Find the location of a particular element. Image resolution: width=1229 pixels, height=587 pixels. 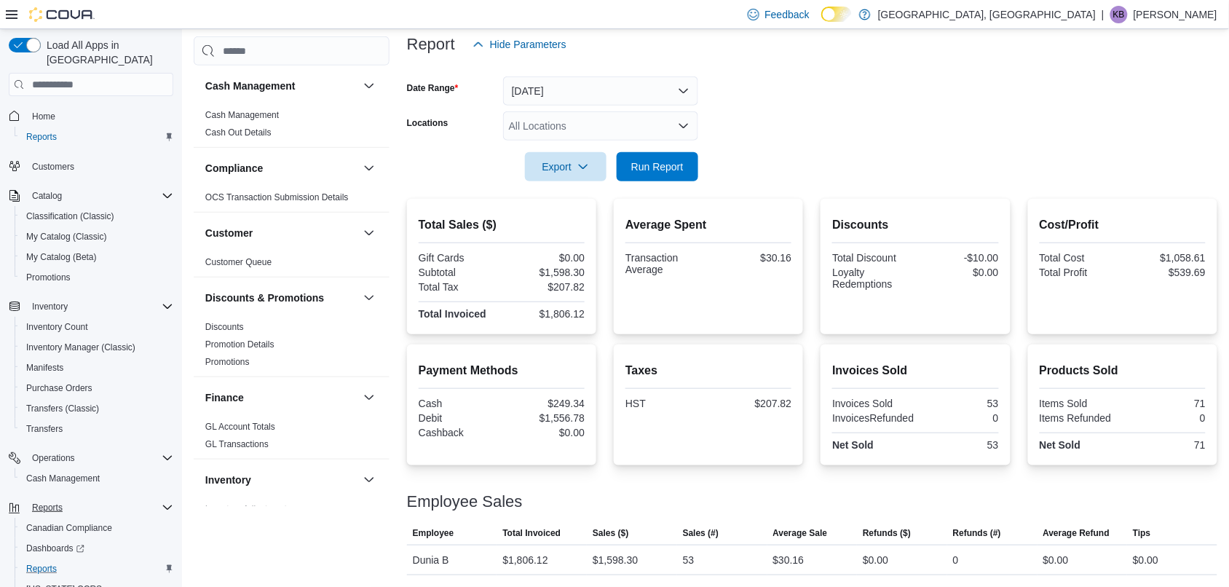

div: $1,058.61 is located at coordinates (1166, 258).